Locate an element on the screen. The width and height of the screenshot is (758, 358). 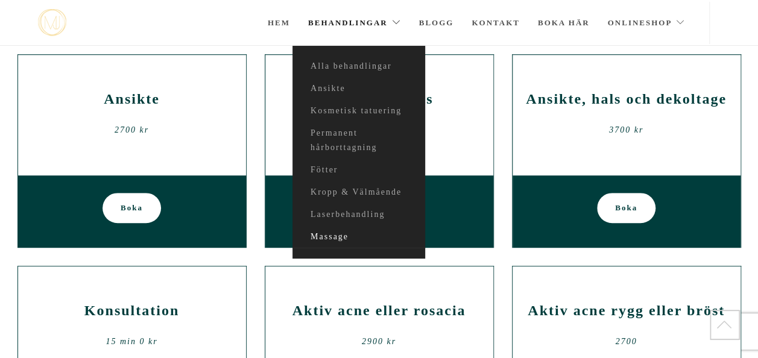
h2: Ansikte is located at coordinates (132, 99).